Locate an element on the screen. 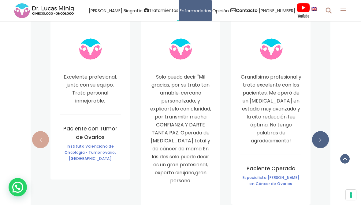  p: Solo puedo decir "Mil gracias, por su trato tan amable, cercano personalizado, y explicartelo con... is located at coordinates (181, 129).